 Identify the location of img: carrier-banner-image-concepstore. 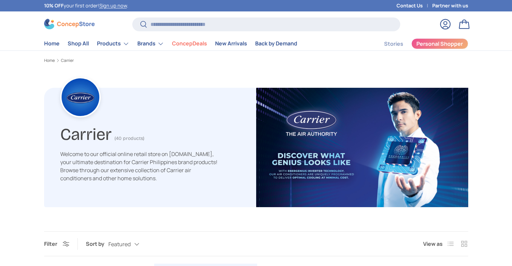
(362, 148).